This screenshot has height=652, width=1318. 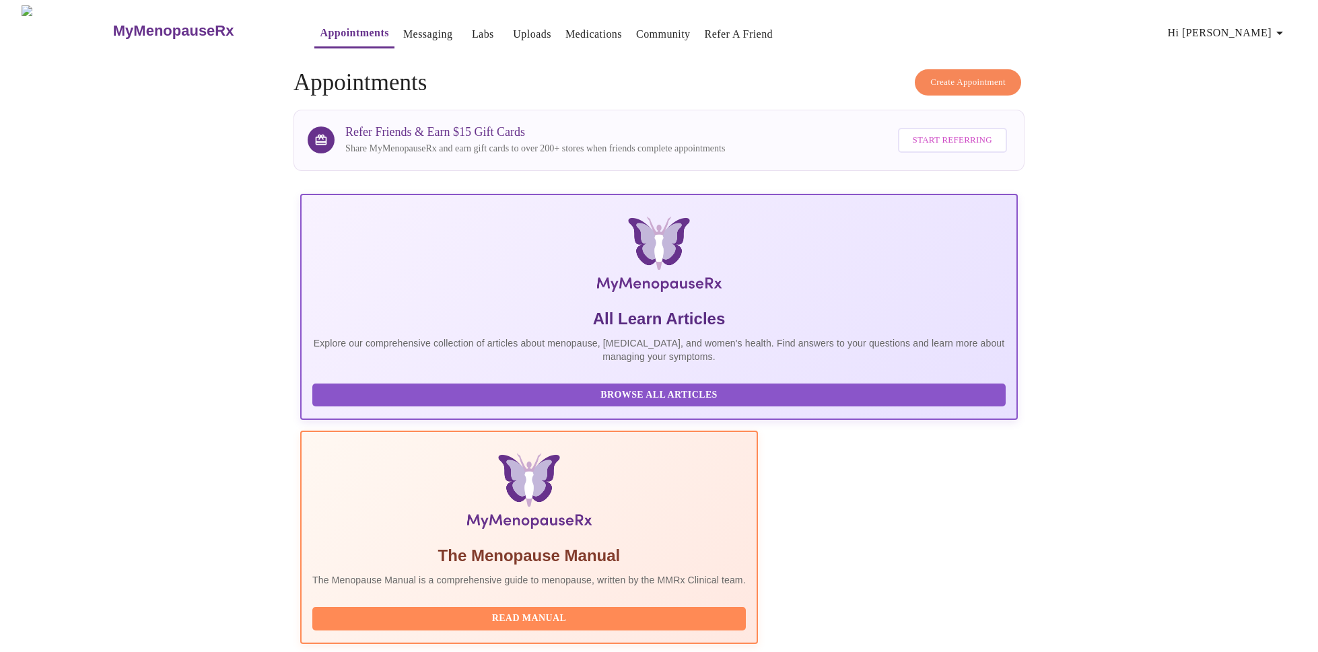 What do you see at coordinates (659, 83) in the screenshot?
I see `h4: Appointments` at bounding box center [659, 83].